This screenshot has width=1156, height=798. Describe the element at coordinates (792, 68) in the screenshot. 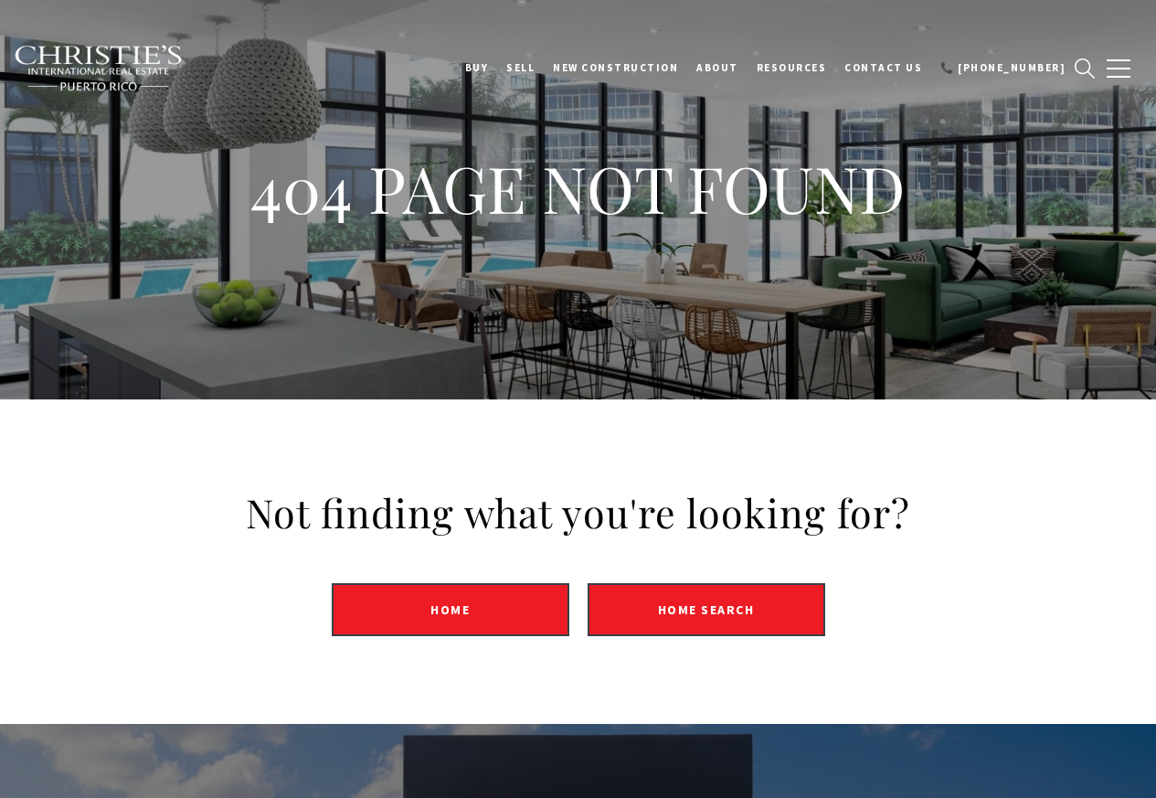

I see `a: Resources` at that location.